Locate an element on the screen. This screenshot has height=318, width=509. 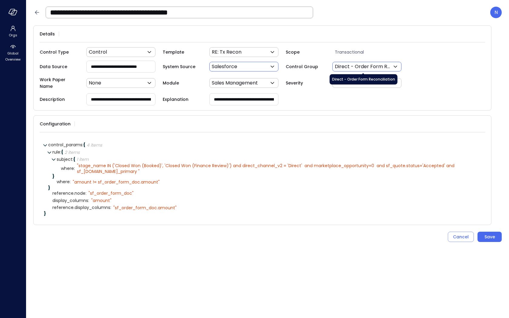
p: RE: Tx Recon is located at coordinates (227, 52).